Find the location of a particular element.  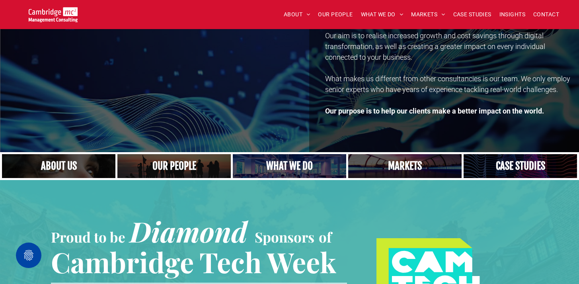

img: Go to Homepage is located at coordinates (53, 15).